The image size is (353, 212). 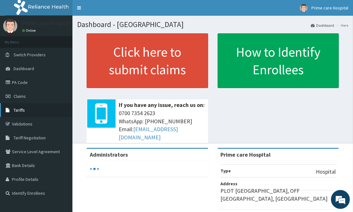 I want to click on a: Dashboard, so click(x=322, y=25).